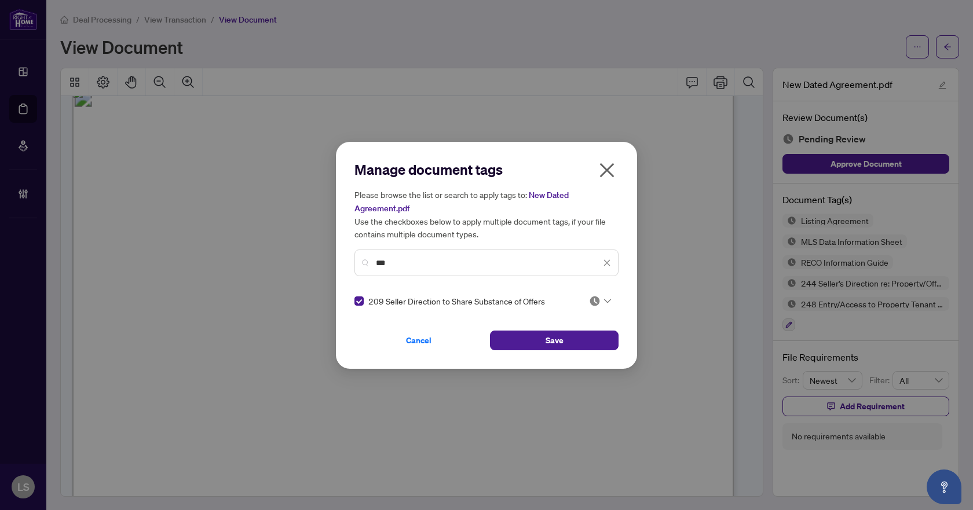  Describe the element at coordinates (944, 487) in the screenshot. I see `button: Open asap` at that location.